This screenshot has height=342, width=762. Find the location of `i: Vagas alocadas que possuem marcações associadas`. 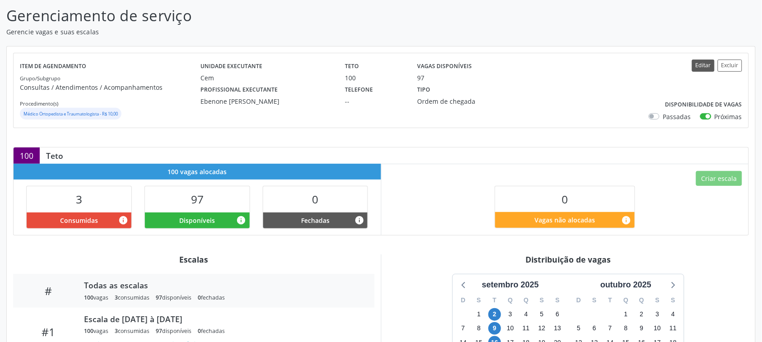

i: Vagas alocadas que possuem marcações associadas is located at coordinates (123, 220).